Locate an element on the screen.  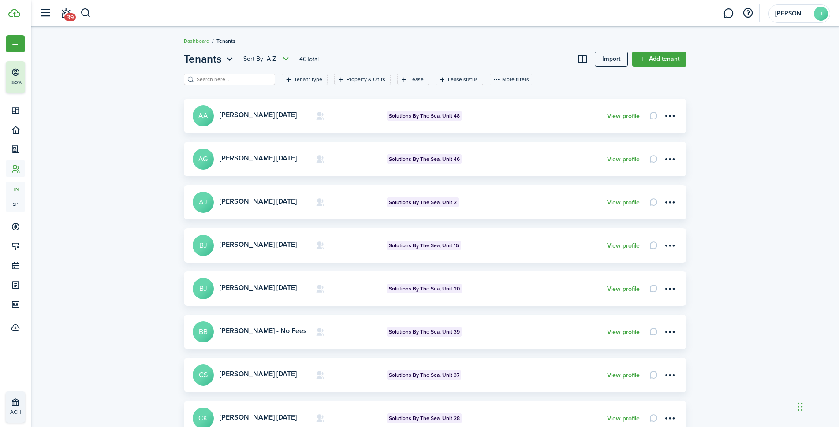
span: Solutions By The Sea, Unit 28 is located at coordinates (424, 418).